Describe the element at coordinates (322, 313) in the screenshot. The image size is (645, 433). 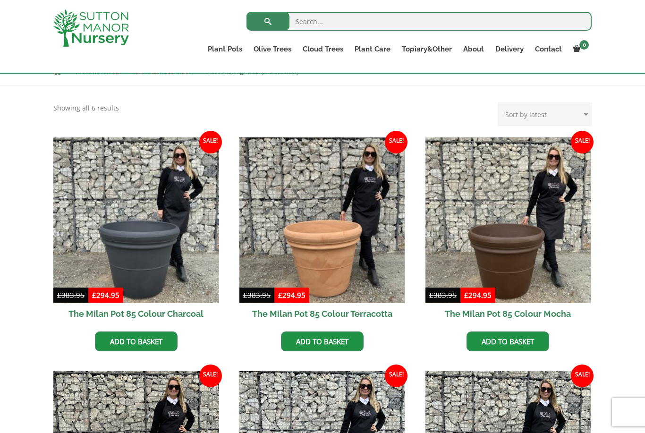
I see `h2: The Milan Pot 85 Colour Terracotta` at that location.